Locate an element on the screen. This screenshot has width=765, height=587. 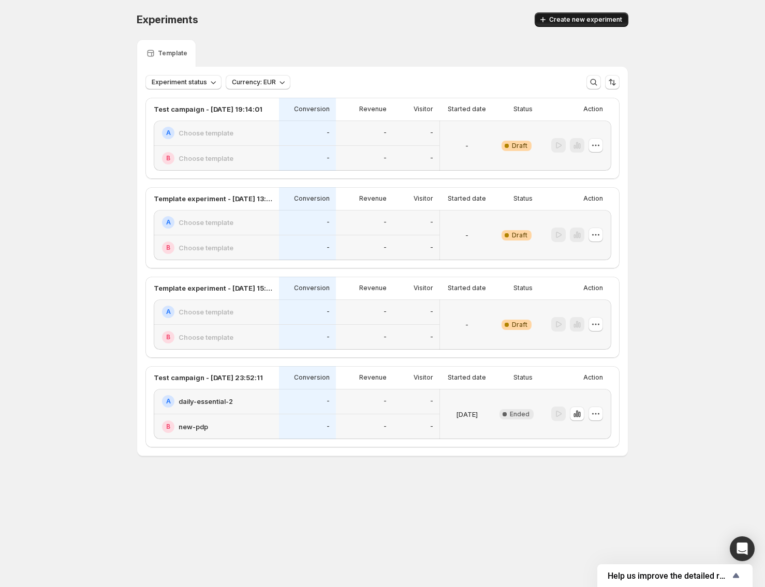
p: Template is located at coordinates (172, 53).